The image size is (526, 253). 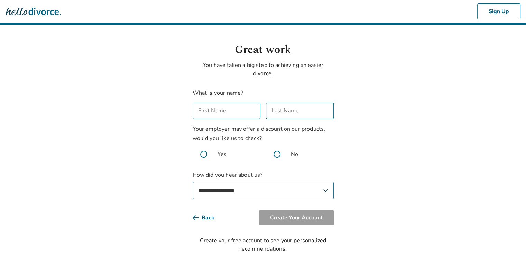 What do you see at coordinates (33, 11) in the screenshot?
I see `img: Hello Divorce Logo` at bounding box center [33, 11].